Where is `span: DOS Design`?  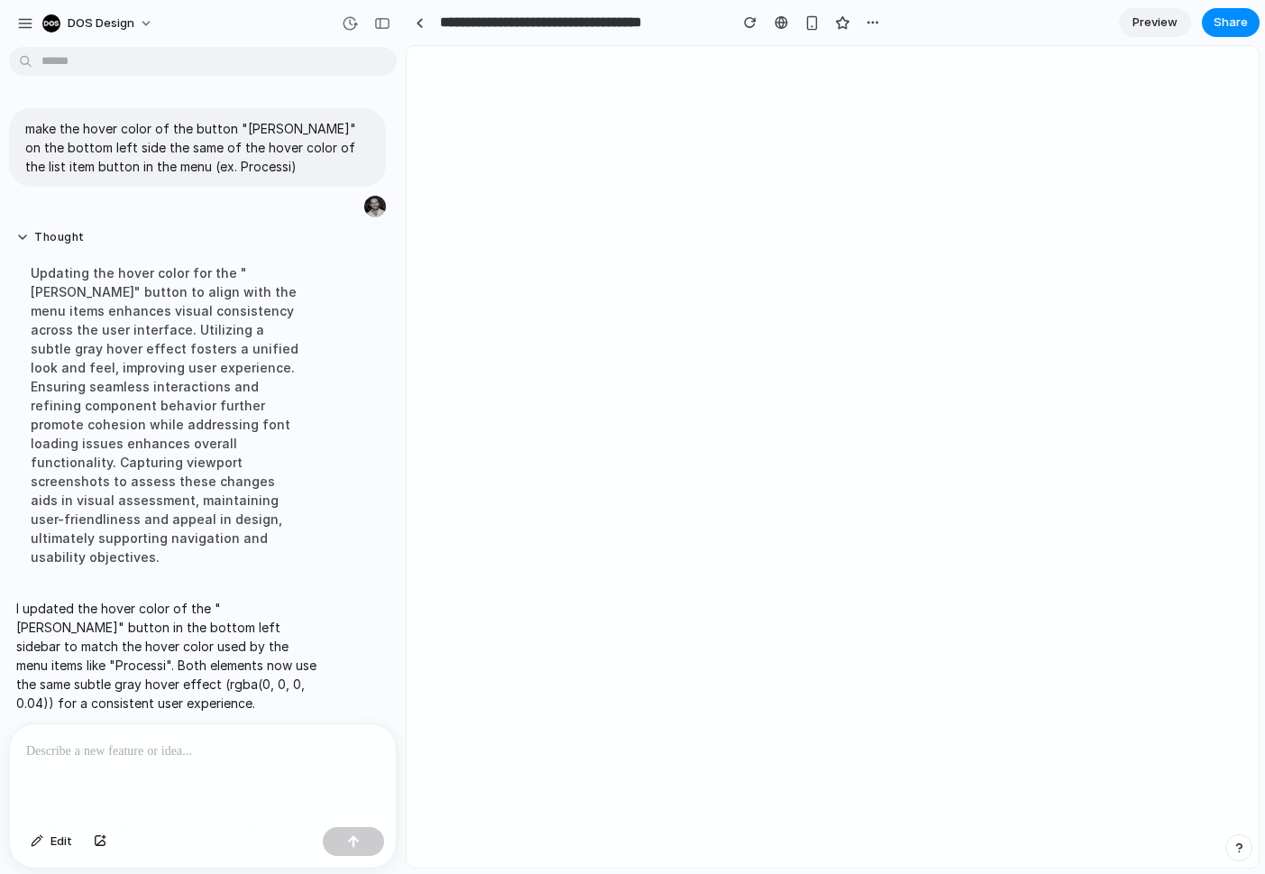
span: DOS Design is located at coordinates (101, 23).